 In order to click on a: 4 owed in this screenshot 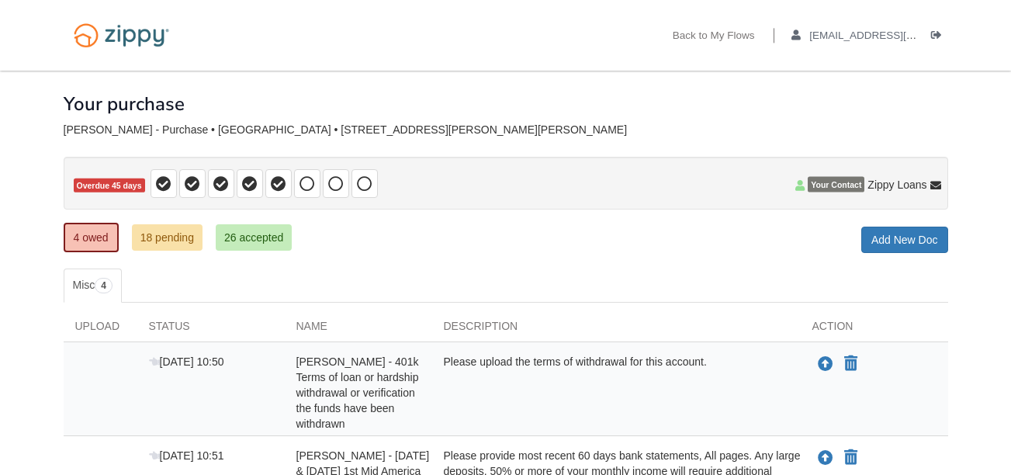, I will do `click(91, 237)`.